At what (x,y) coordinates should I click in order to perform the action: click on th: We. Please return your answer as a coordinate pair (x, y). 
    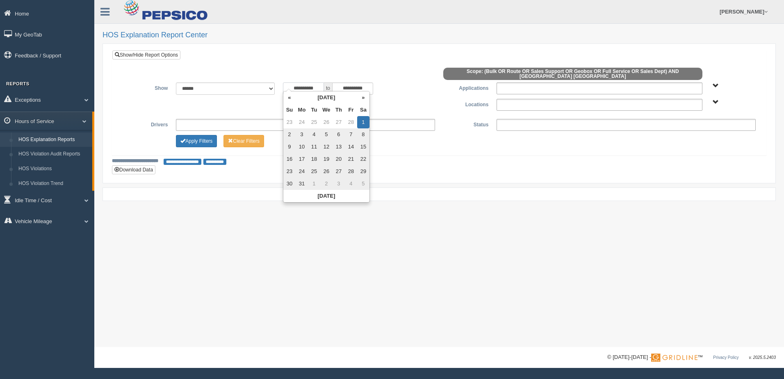
    Looking at the image, I should click on (326, 110).